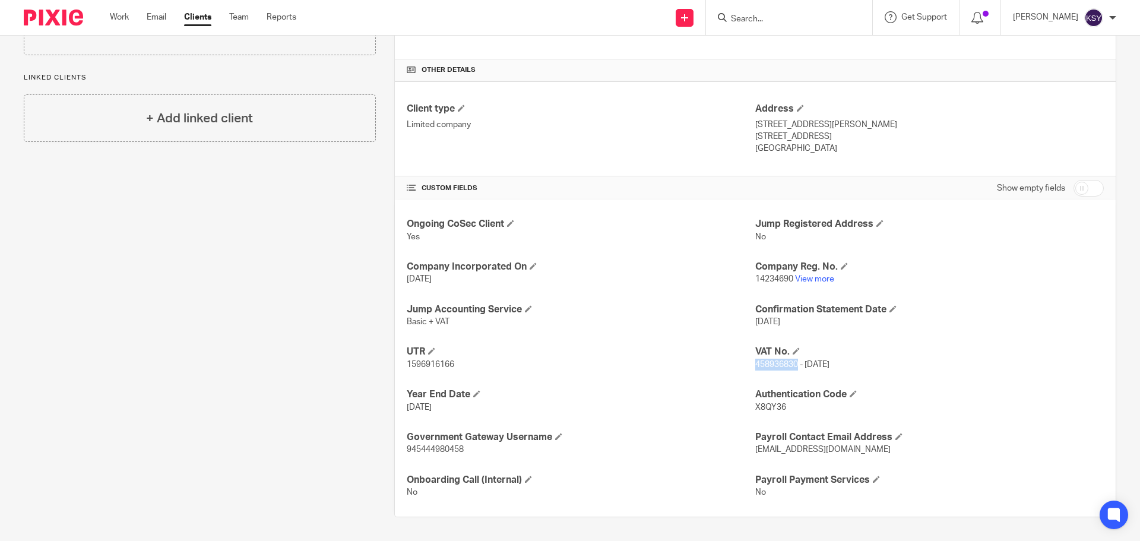  I want to click on h4: VAT No., so click(930, 352).